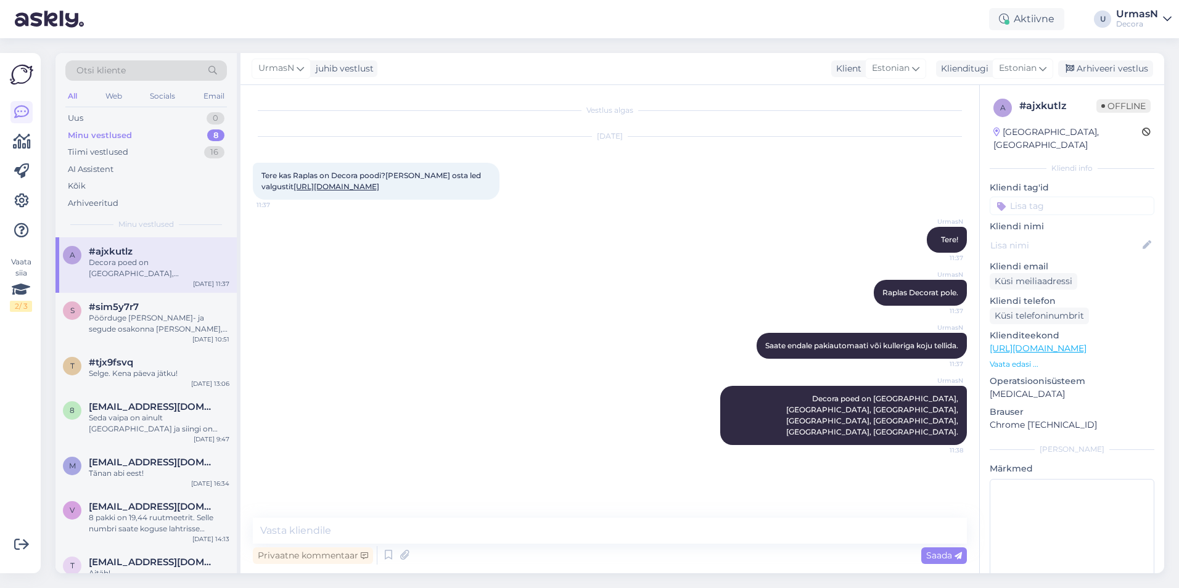 This screenshot has height=588, width=1179. What do you see at coordinates (1071, 206) in the screenshot?
I see `input: Lisa tag` at bounding box center [1071, 206].